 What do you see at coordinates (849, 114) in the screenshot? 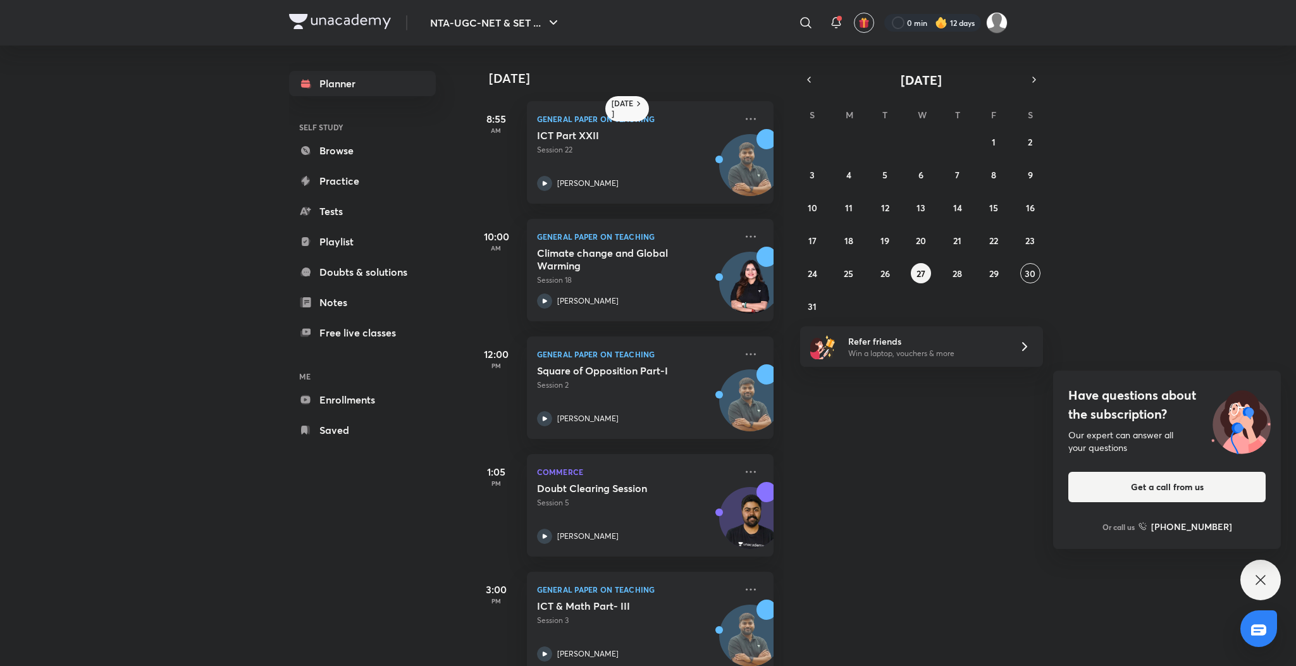
I see `abbr: Monday` at bounding box center [849, 114].